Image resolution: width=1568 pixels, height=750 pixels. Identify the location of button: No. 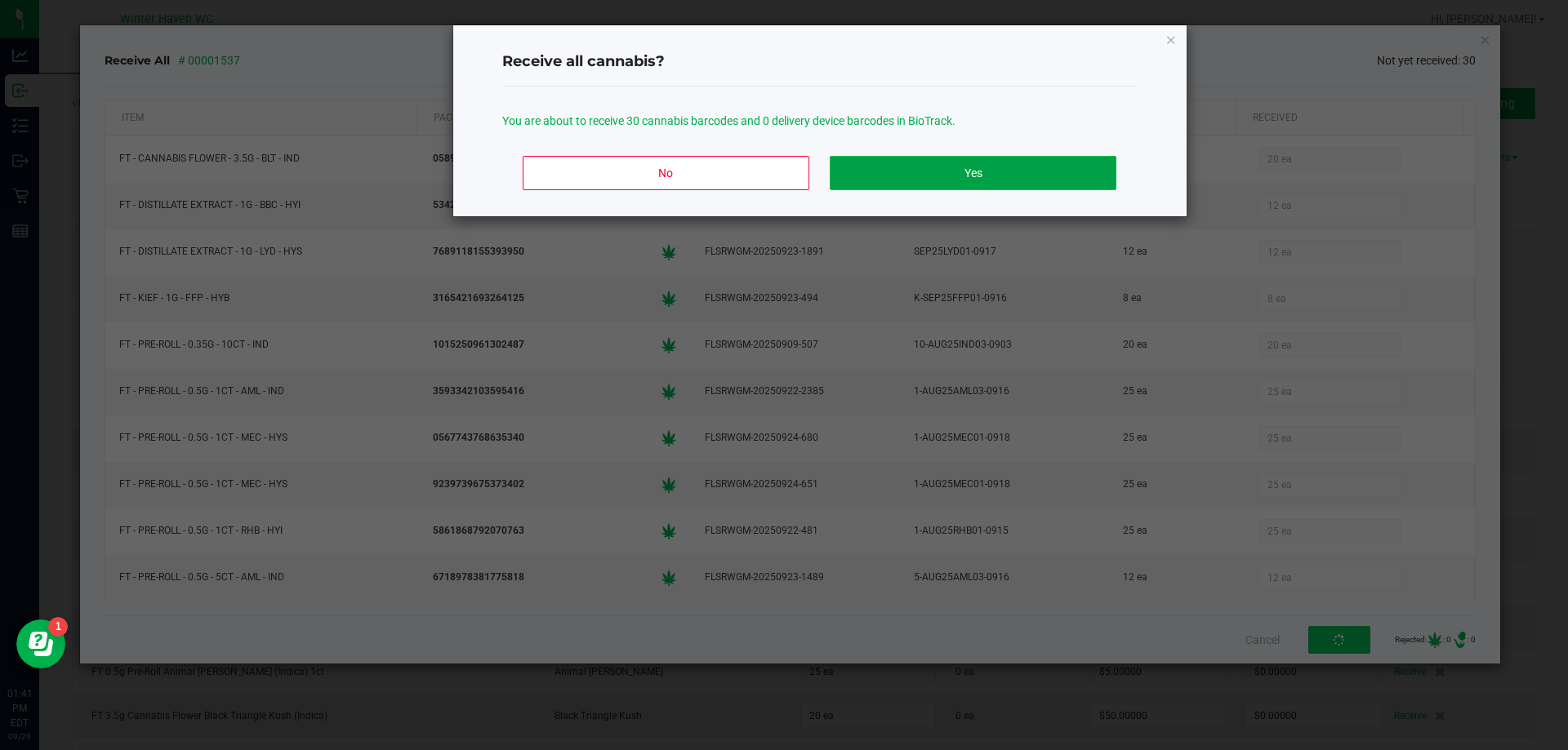
(665, 173).